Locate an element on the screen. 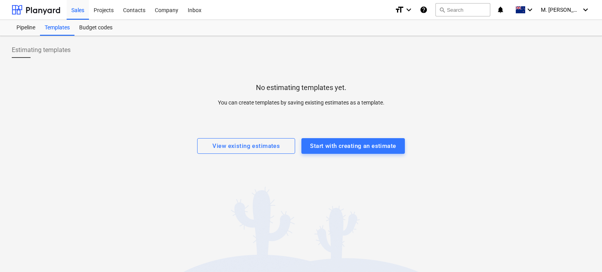  i: Knowledge base is located at coordinates (424, 10).